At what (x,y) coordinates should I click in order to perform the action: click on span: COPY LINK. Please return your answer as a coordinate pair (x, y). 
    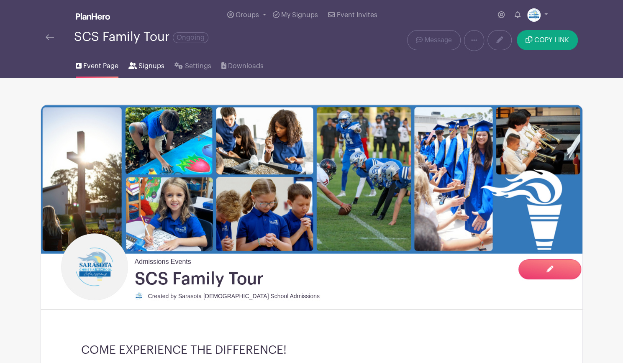
    Looking at the image, I should click on (551, 40).